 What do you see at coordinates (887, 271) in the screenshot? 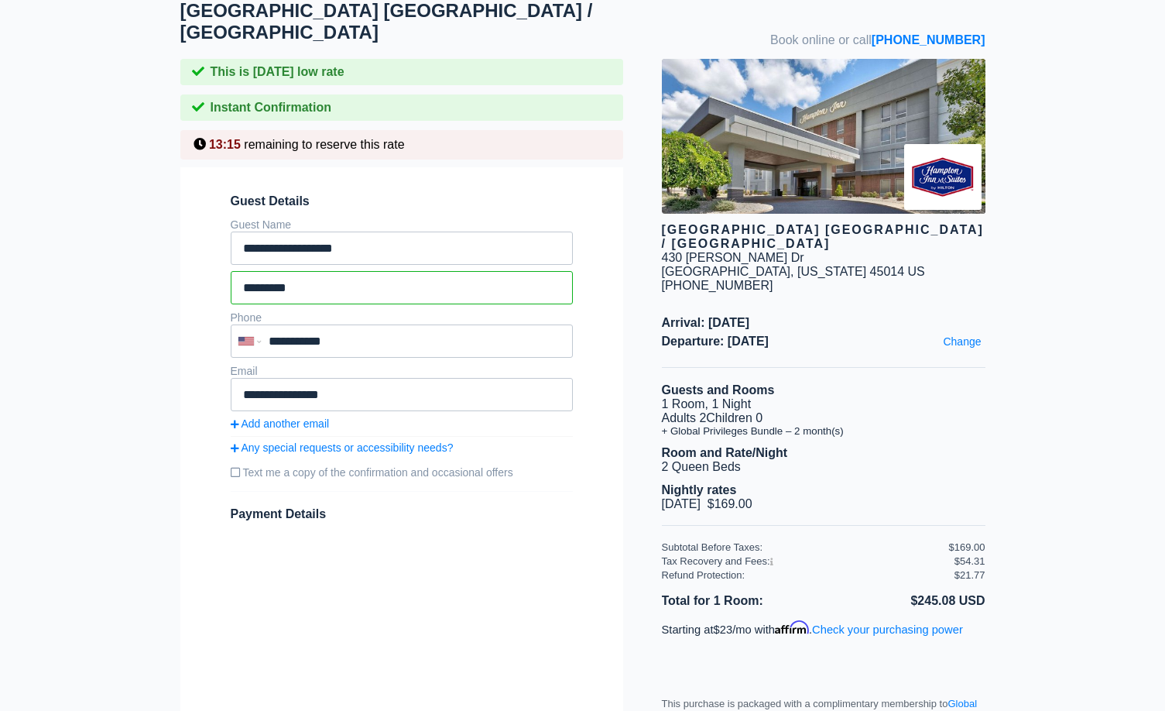
I see `span: 45014` at bounding box center [887, 271].